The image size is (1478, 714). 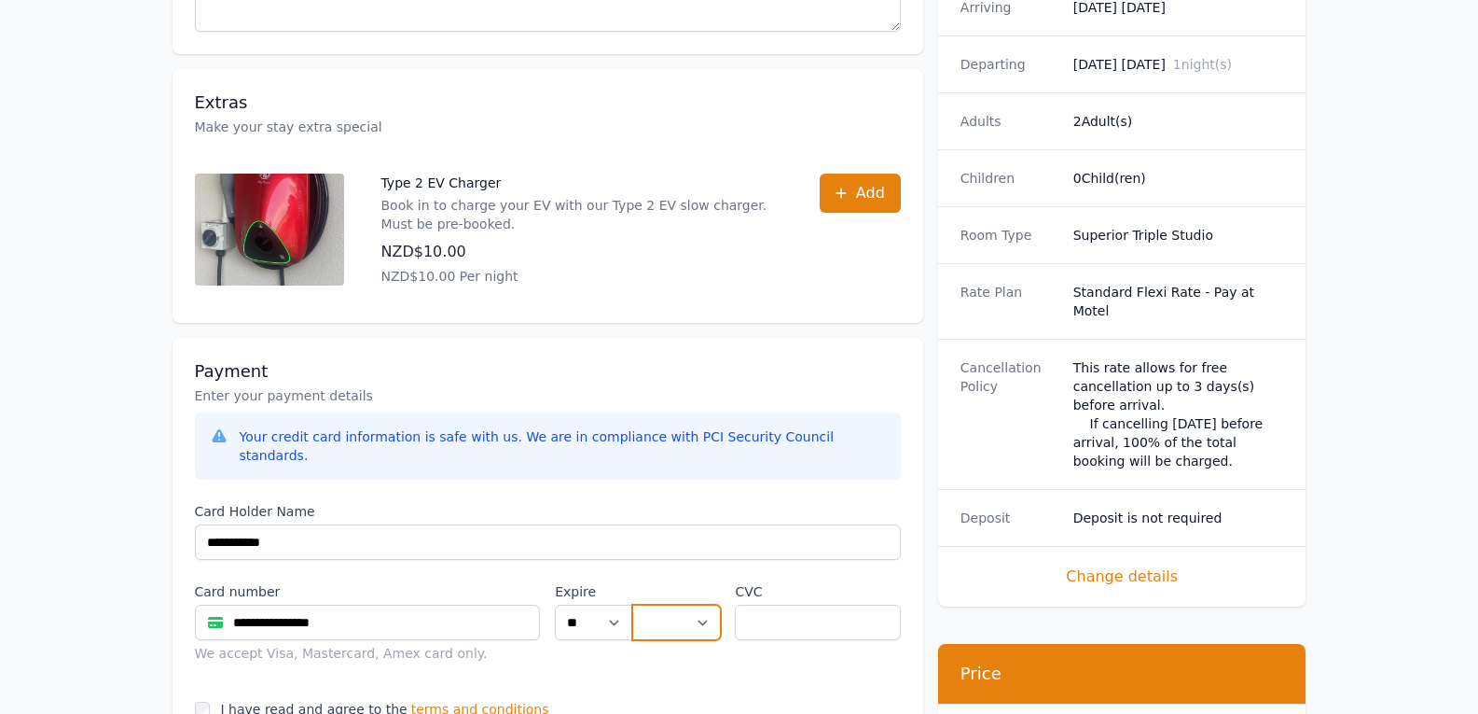 I want to click on dd: 0 Child(ren), so click(x=1179, y=178).